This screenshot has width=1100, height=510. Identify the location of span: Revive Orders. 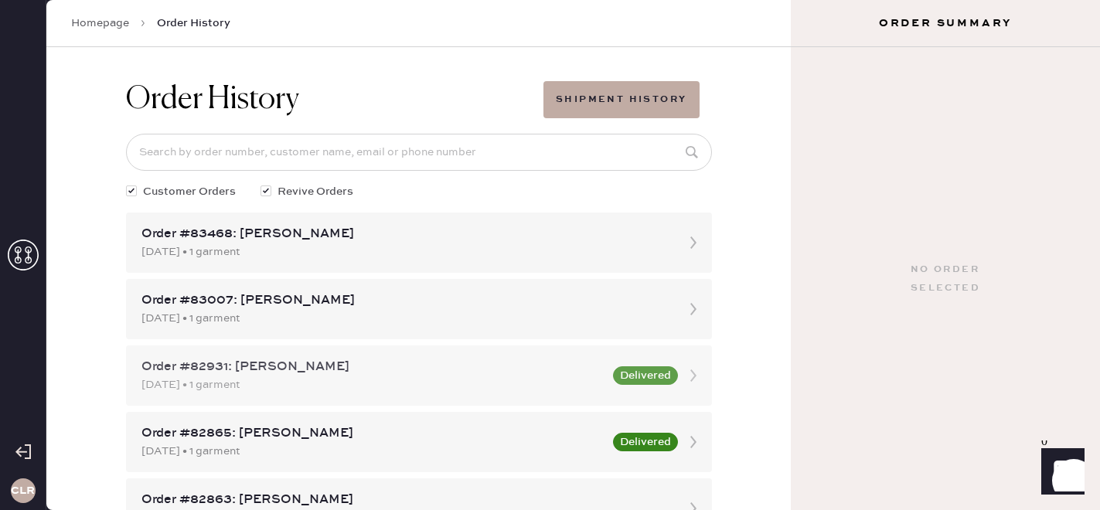
(315, 192).